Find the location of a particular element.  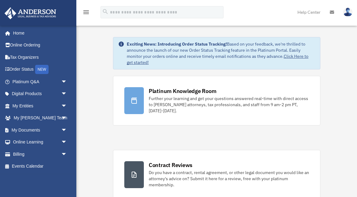

i: search is located at coordinates (105, 12).